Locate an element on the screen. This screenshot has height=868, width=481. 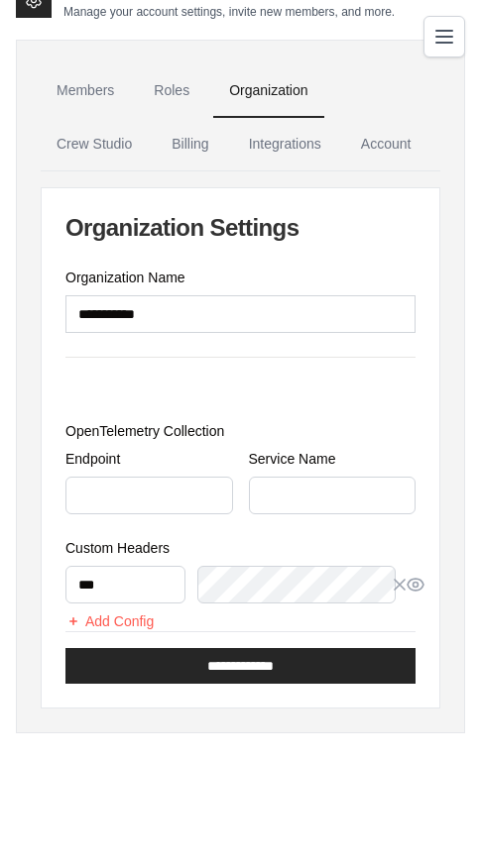
a: Roles is located at coordinates (171, 91).